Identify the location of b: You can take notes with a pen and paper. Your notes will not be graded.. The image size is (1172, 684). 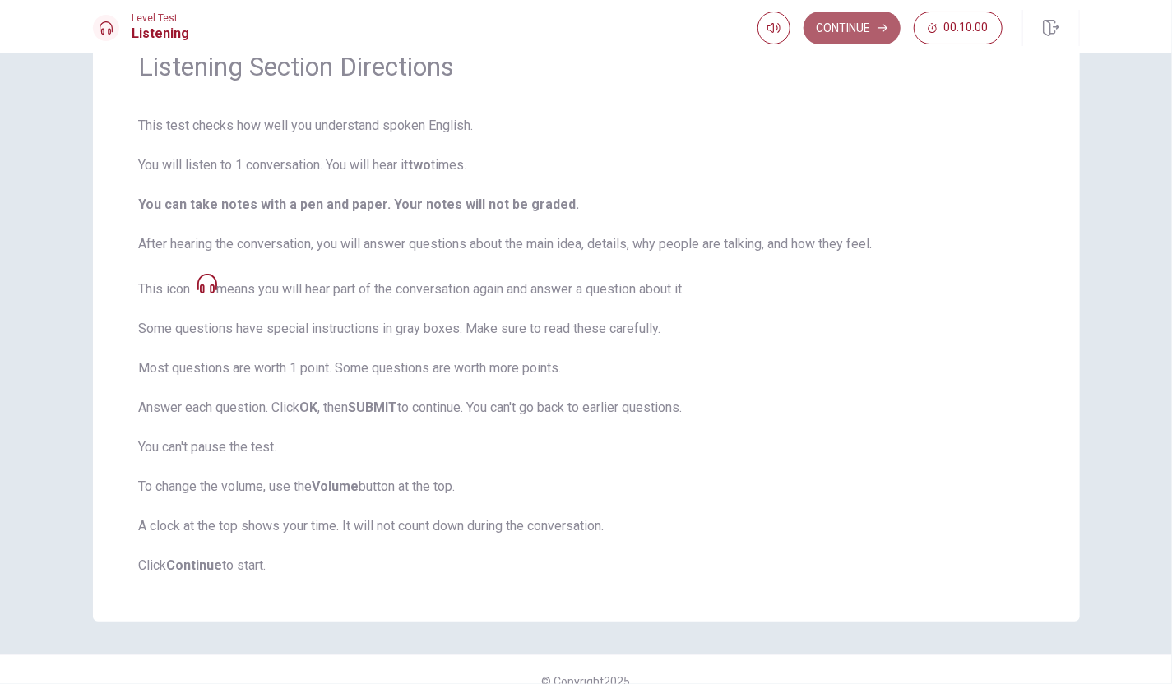
(359, 204).